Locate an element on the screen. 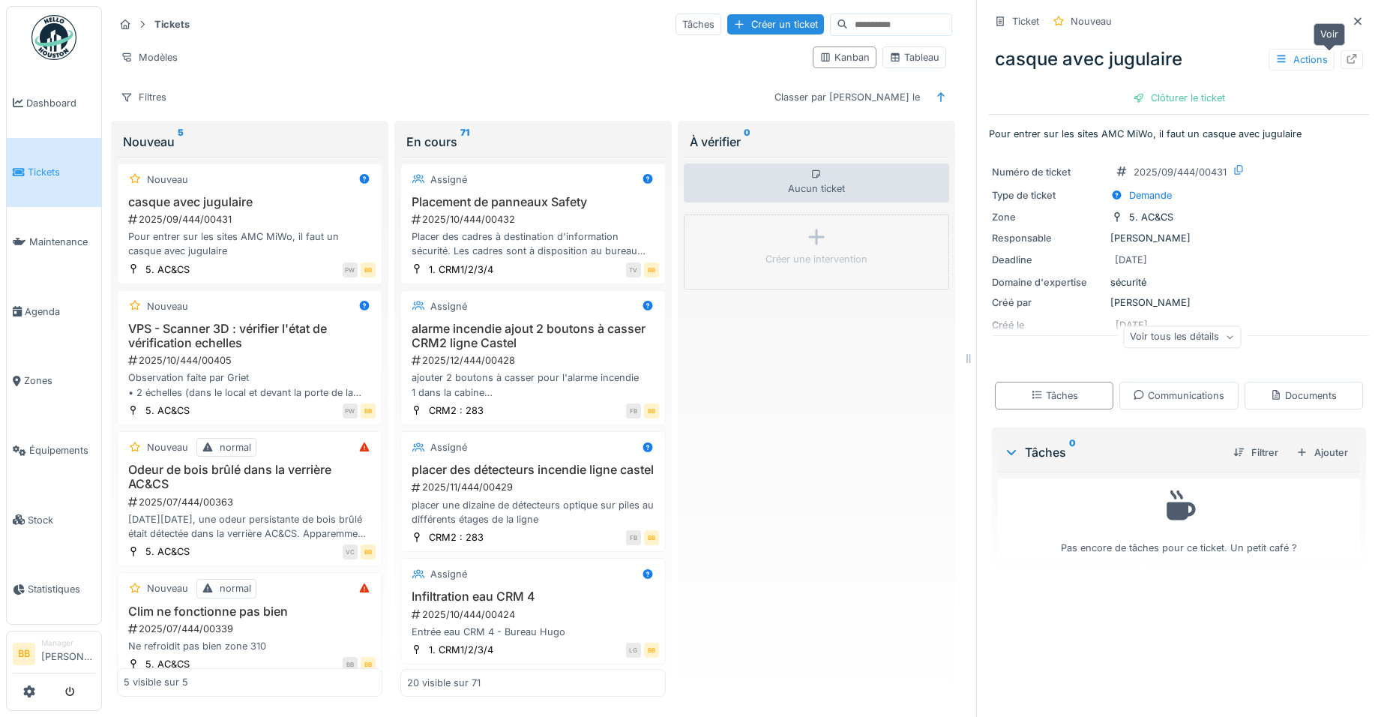  span: Stock is located at coordinates (61, 520).